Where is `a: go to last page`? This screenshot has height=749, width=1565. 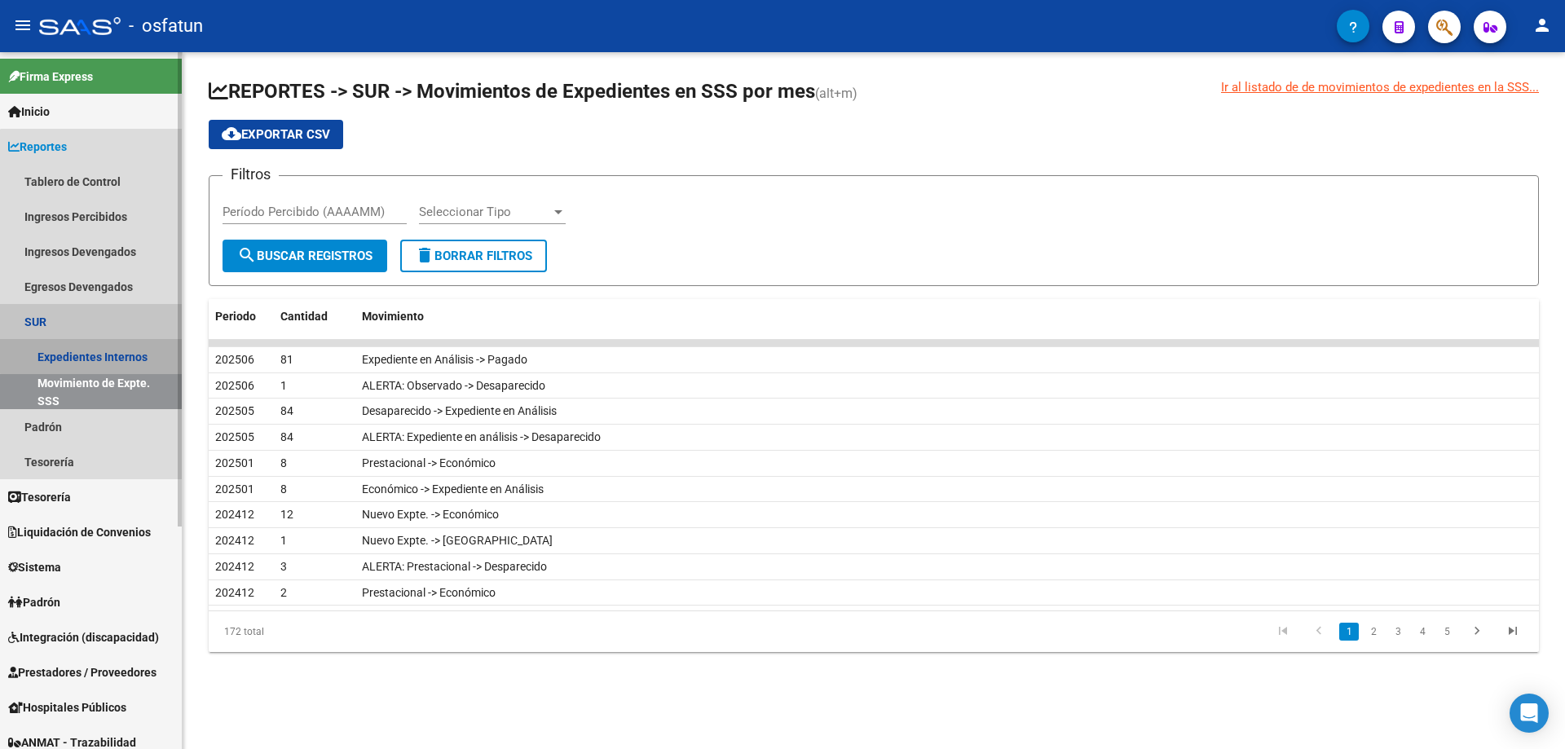
a: go to last page is located at coordinates (1513, 632).